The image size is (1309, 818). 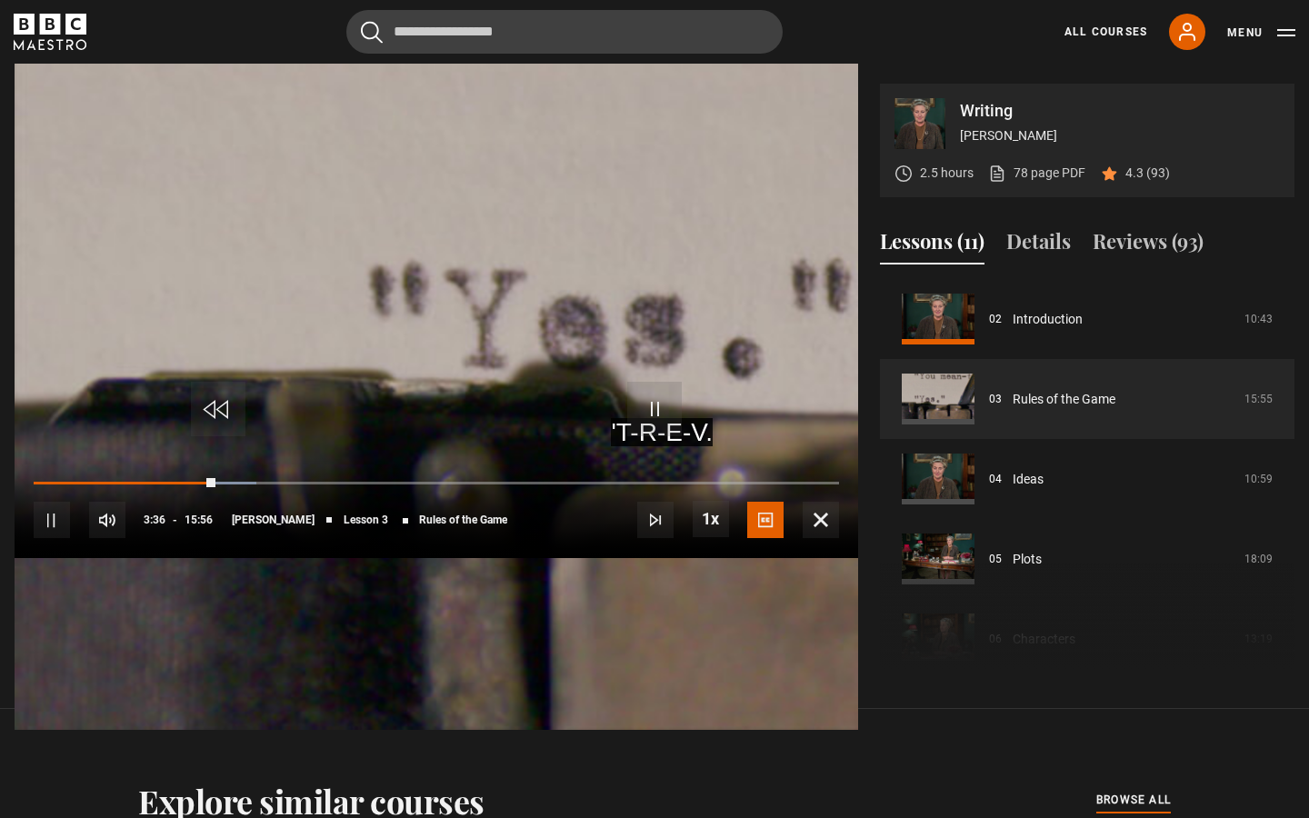 What do you see at coordinates (365, 520) in the screenshot?
I see `span: Lesson 3` at bounding box center [365, 520].